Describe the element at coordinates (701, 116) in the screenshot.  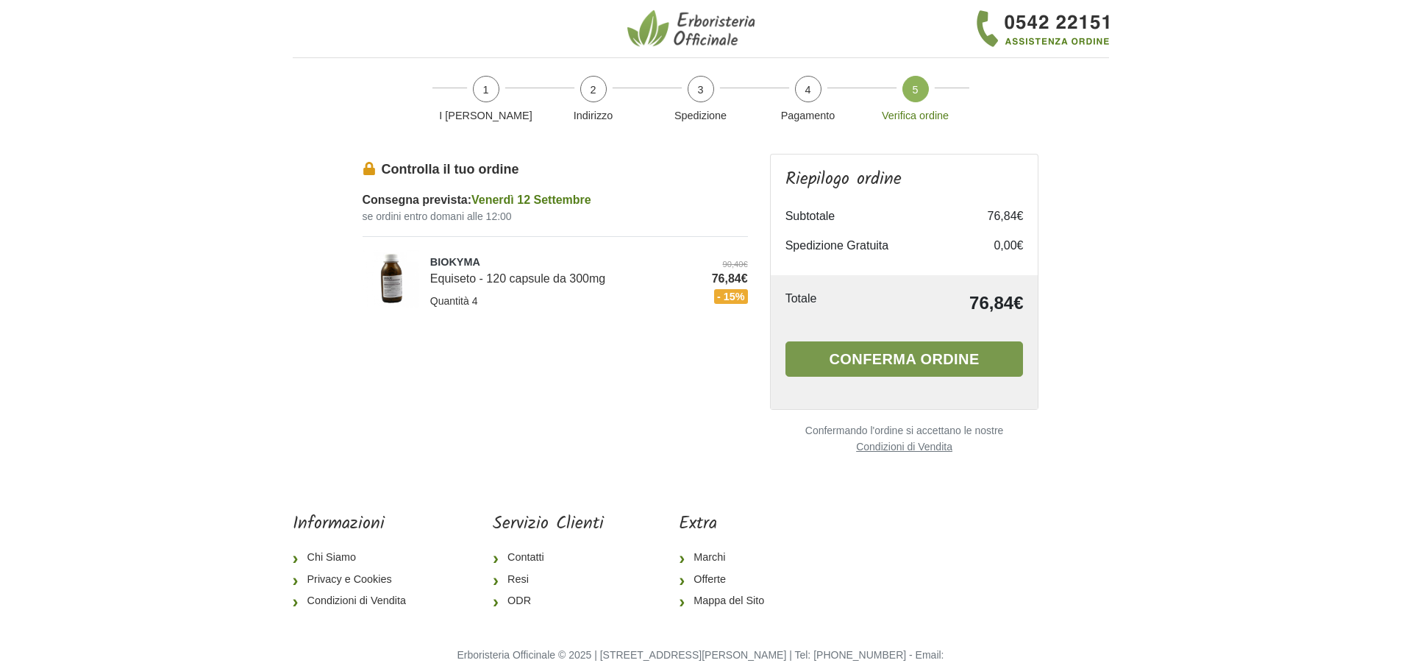
I see `p: Spedizione` at that location.